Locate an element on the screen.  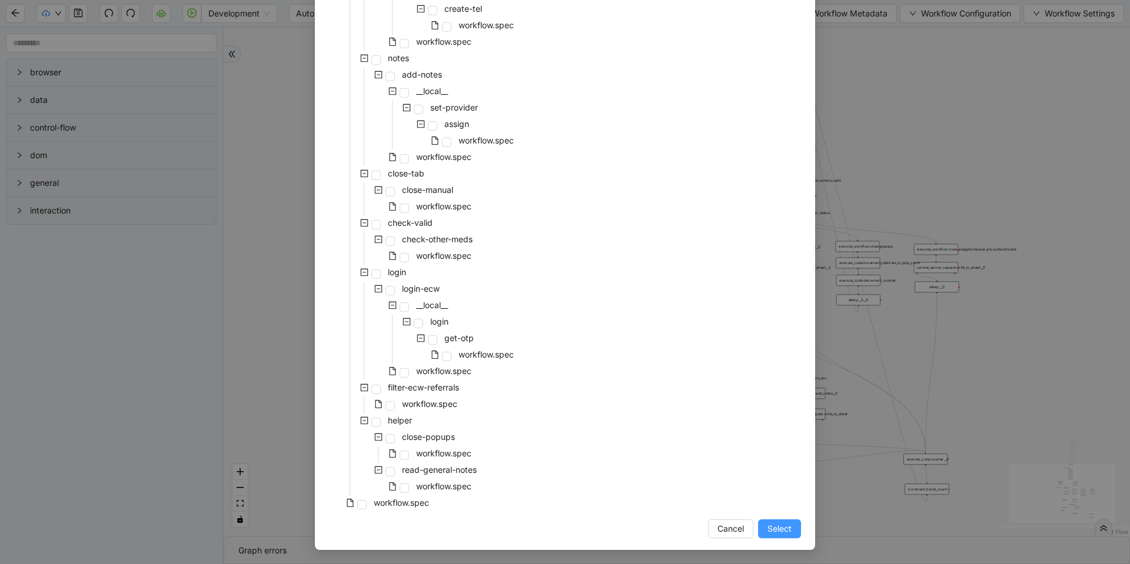
button: Cancel is located at coordinates (730, 529).